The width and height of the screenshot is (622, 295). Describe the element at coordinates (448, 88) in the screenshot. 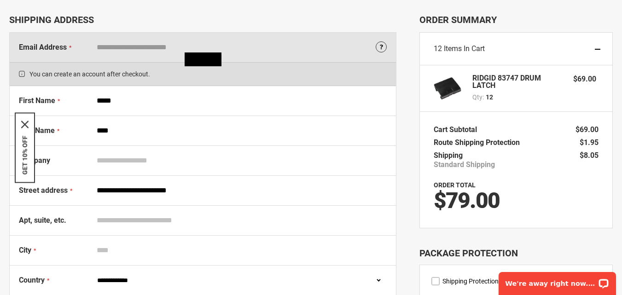

I see `img: RIDGID 83747 DRUM LATCH` at that location.